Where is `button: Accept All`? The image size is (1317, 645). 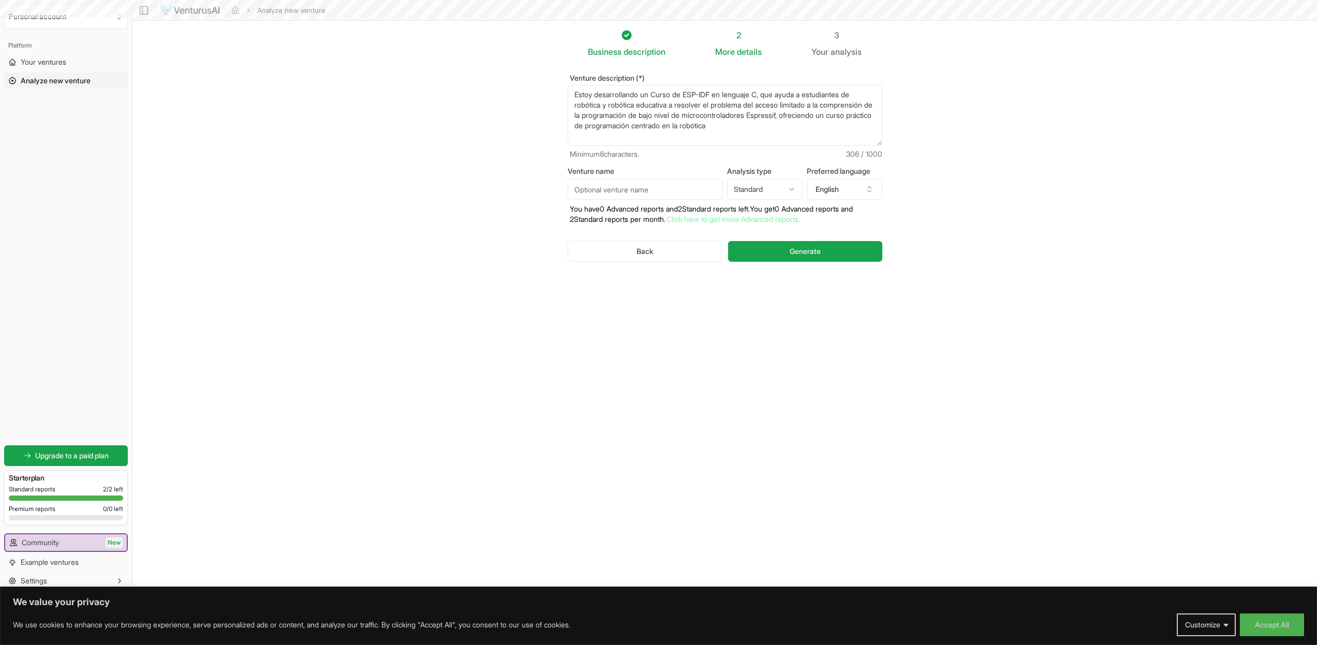
button: Accept All is located at coordinates (1272, 625).